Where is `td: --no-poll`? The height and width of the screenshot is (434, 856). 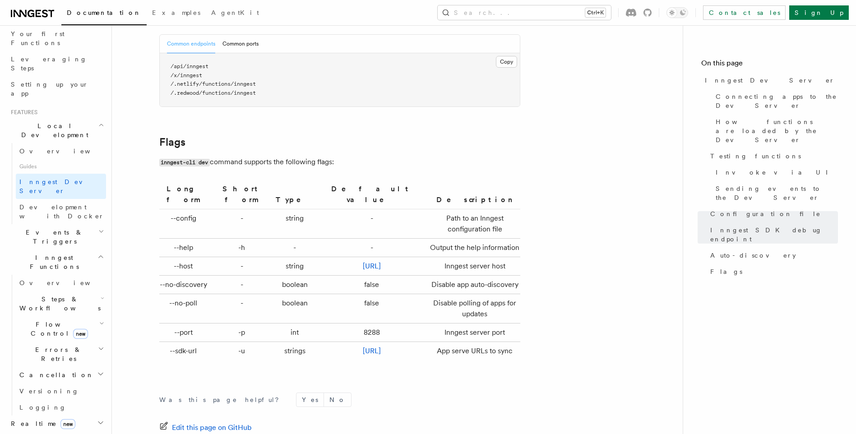 td: --no-poll is located at coordinates (185, 309).